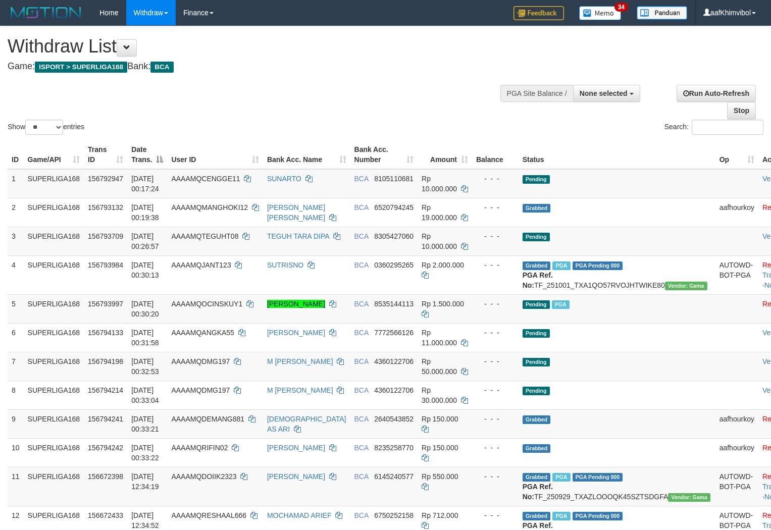 The image size is (771, 530). I want to click on span: AAAAMQJANT123, so click(201, 265).